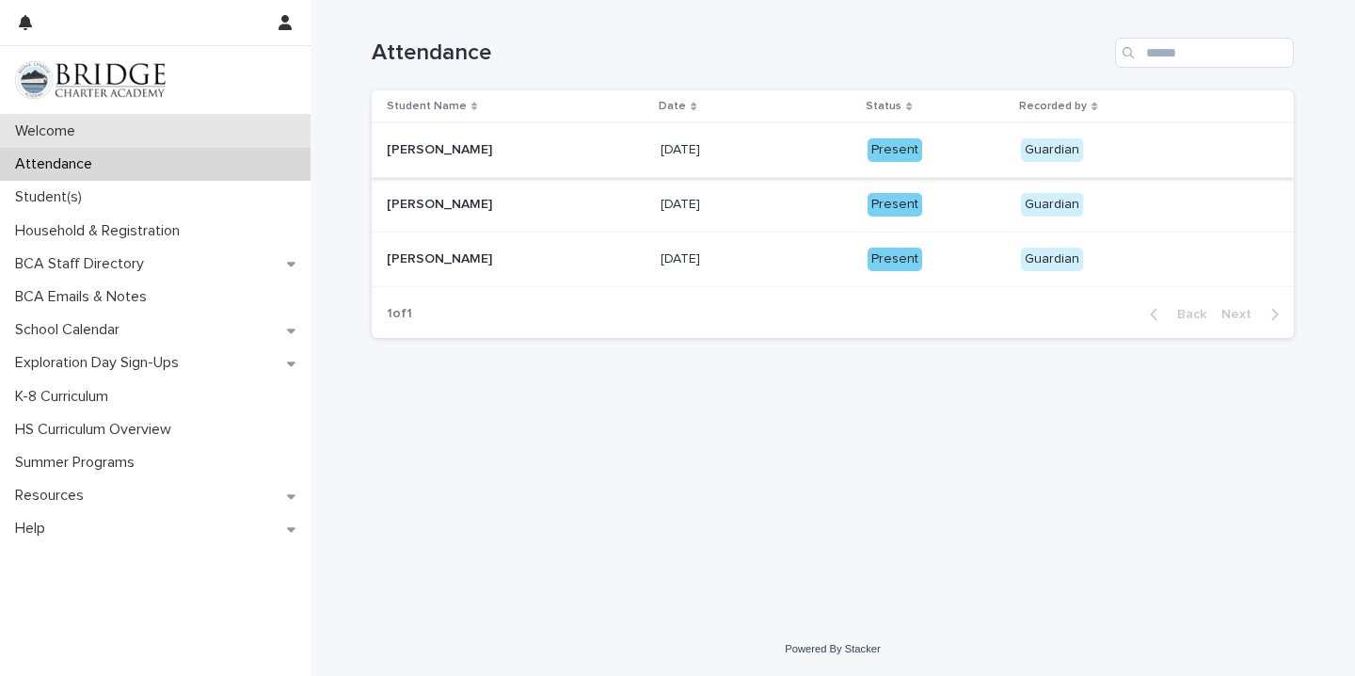  I want to click on input: Search, so click(1205, 53).